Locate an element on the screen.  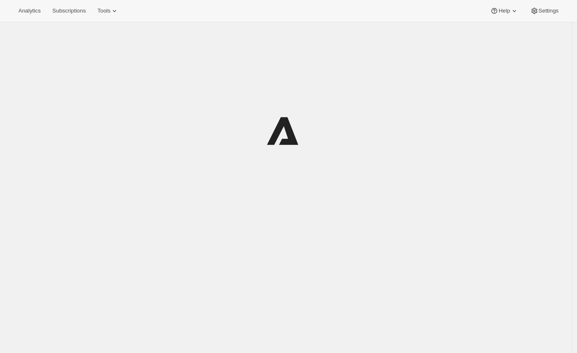
span: Settings is located at coordinates (549, 11).